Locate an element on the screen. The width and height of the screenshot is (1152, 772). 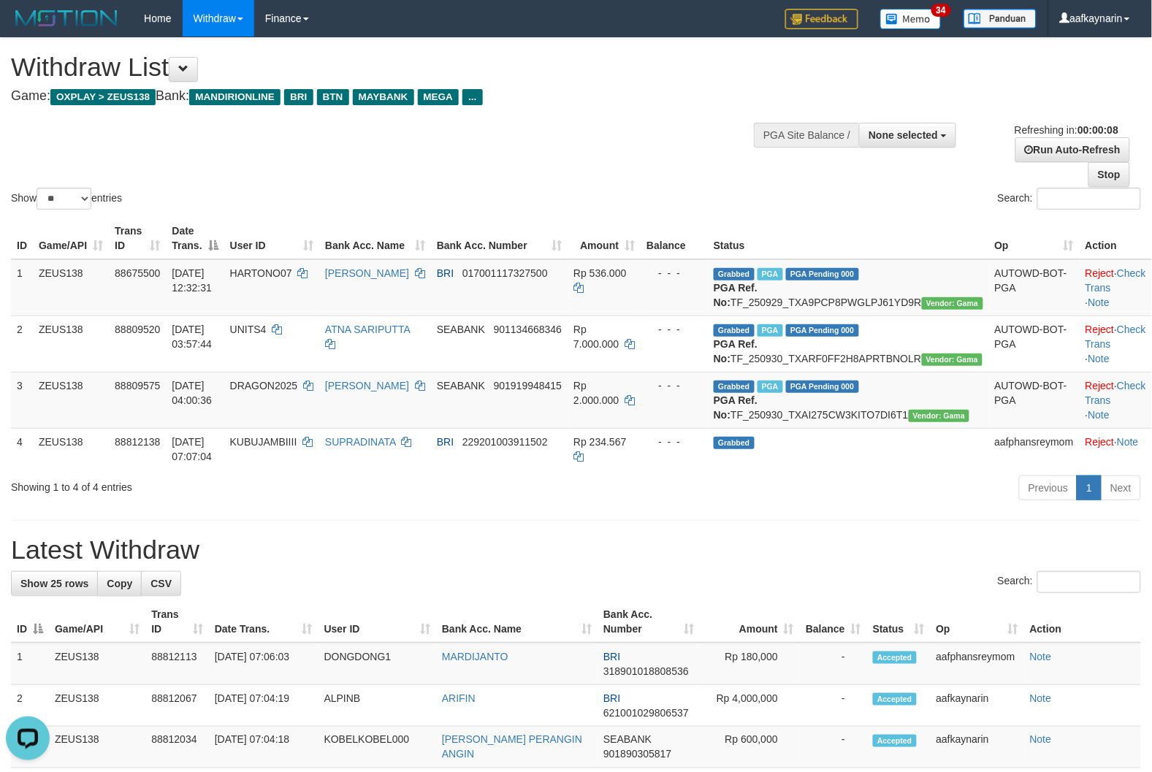
span: 88809520 is located at coordinates (137, 330).